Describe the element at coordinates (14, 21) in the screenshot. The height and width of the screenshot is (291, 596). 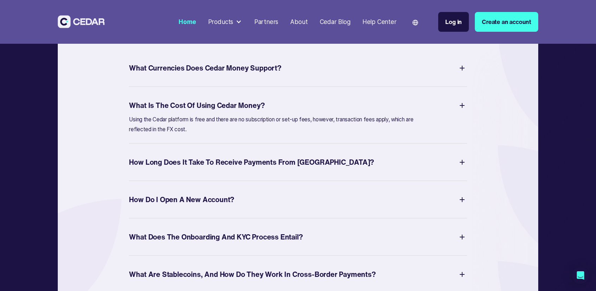
I see `img: website_grey.svg` at that location.